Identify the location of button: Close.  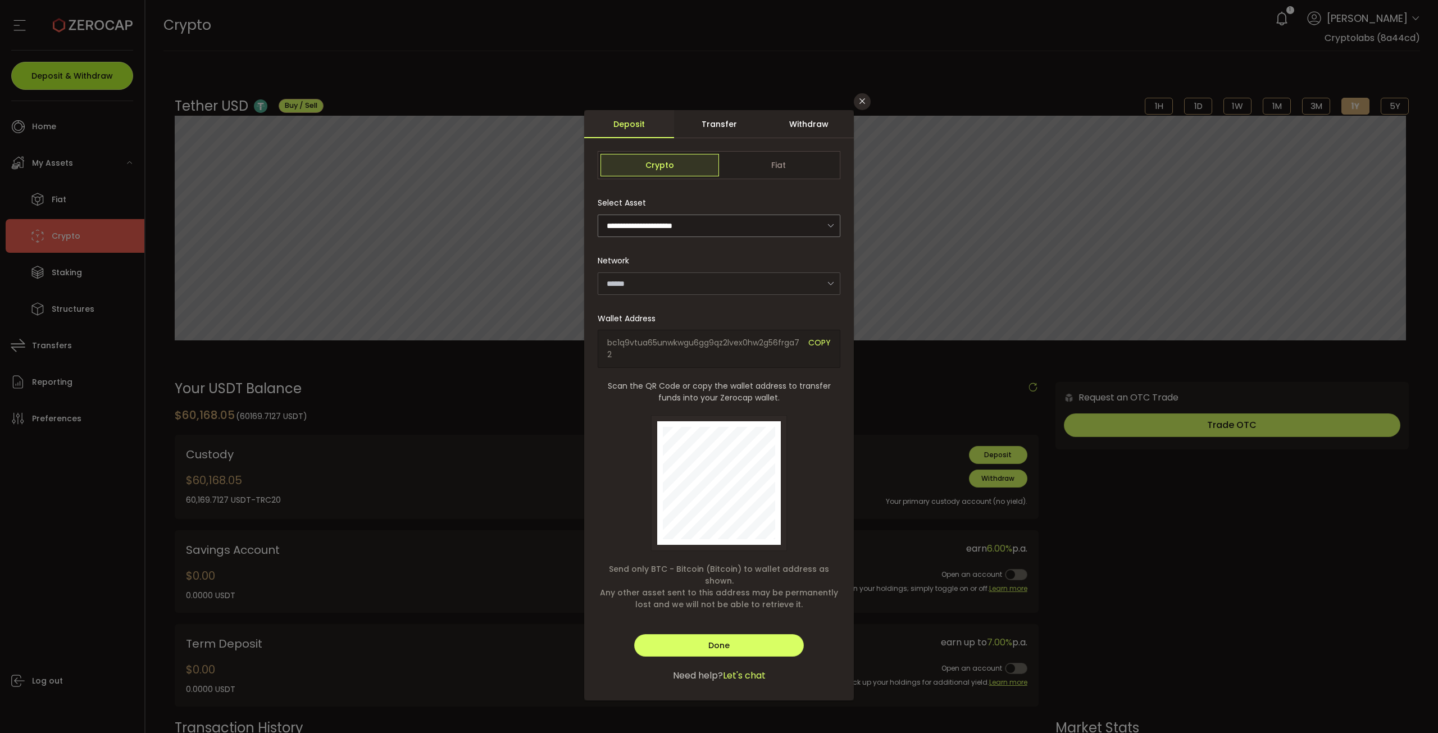
(862, 102).